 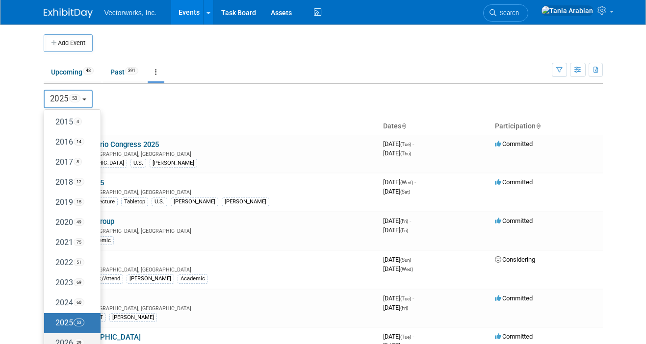 I want to click on img: Tania Arabian, so click(x=567, y=11).